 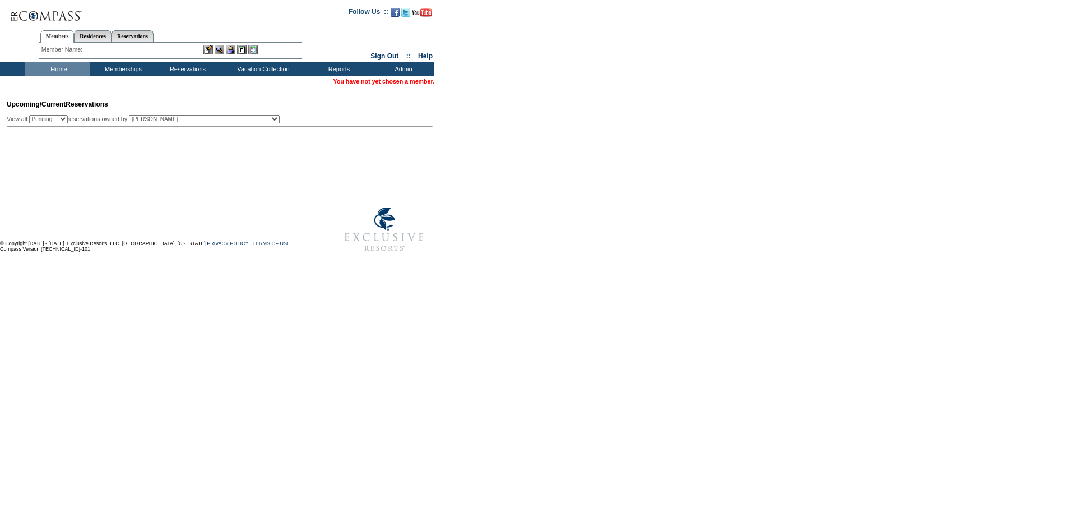 I want to click on a: Become our fan on Facebook, so click(x=395, y=15).